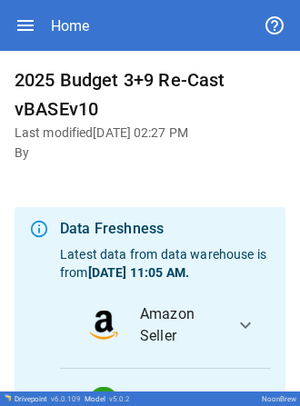 This screenshot has width=300, height=406. What do you see at coordinates (246, 326) in the screenshot?
I see `span: expand_more` at bounding box center [246, 326].